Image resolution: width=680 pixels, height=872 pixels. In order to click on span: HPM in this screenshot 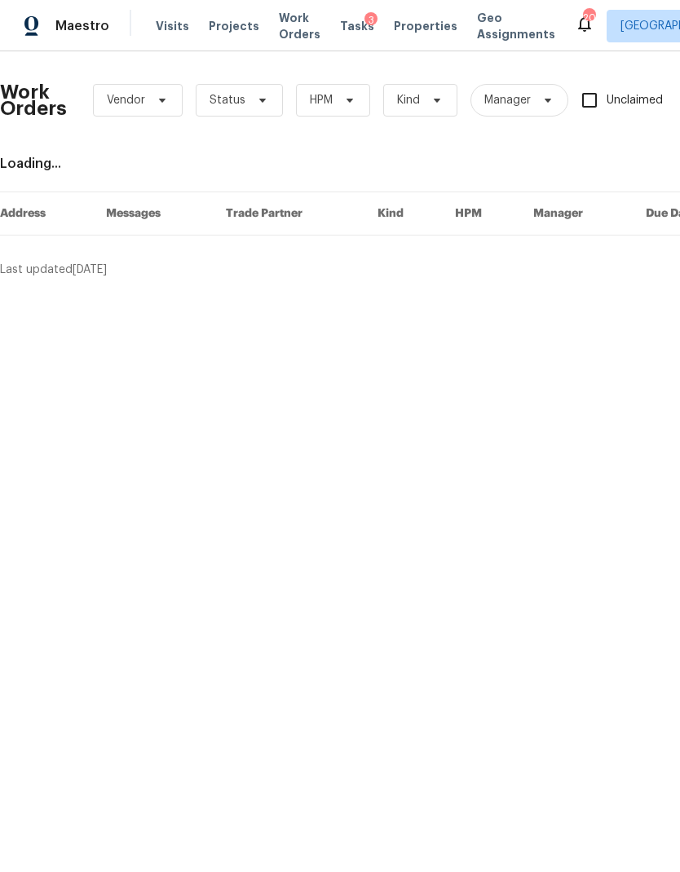, I will do `click(321, 100)`.